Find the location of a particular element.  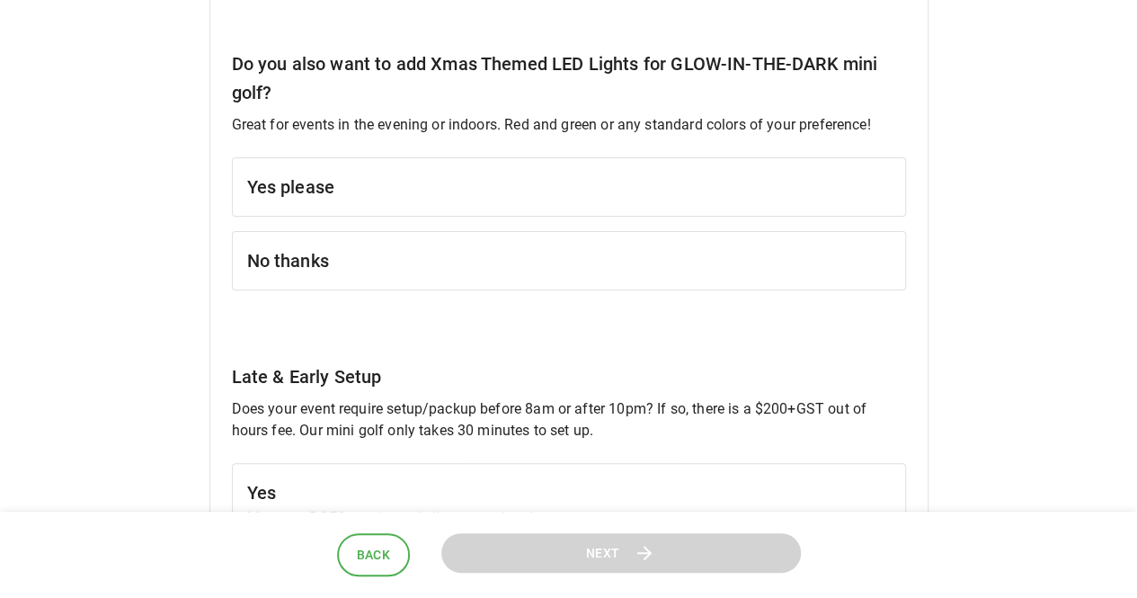

h6: Do you also want to add Xmas Themed LED Lights for GLOW-IN-THE-DARK mini golf? is located at coordinates (569, 78).